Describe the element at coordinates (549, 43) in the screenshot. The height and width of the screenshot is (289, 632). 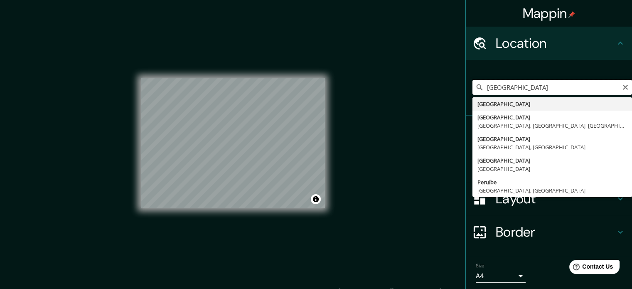
I see `div: Location` at that location.